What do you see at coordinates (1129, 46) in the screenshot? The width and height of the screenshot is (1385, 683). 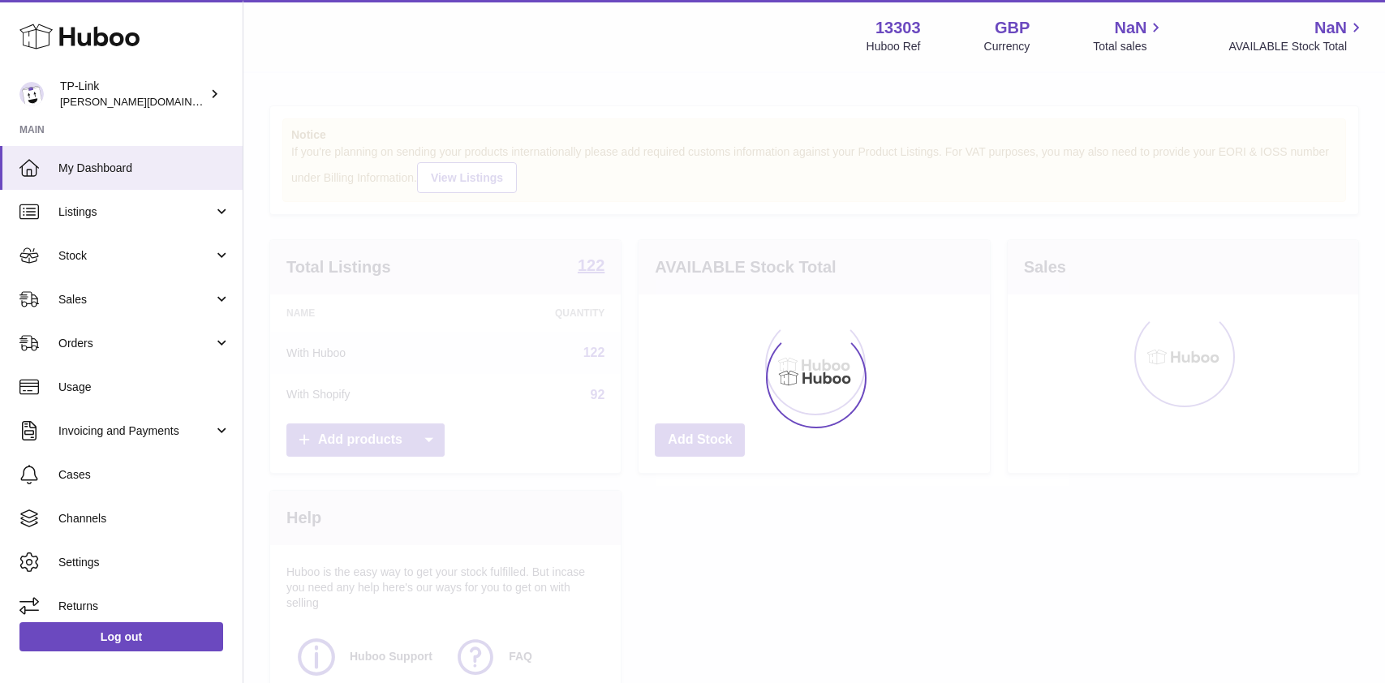 I see `span: Total sales` at bounding box center [1129, 46].